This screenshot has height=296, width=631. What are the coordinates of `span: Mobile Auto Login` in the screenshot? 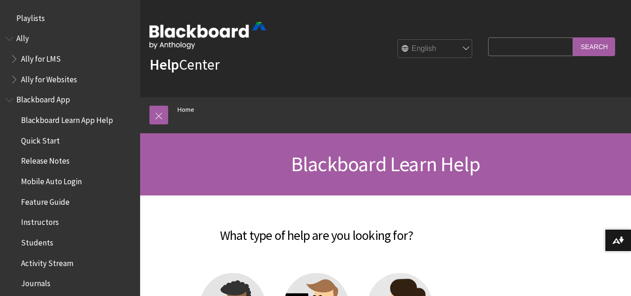 It's located at (51, 179).